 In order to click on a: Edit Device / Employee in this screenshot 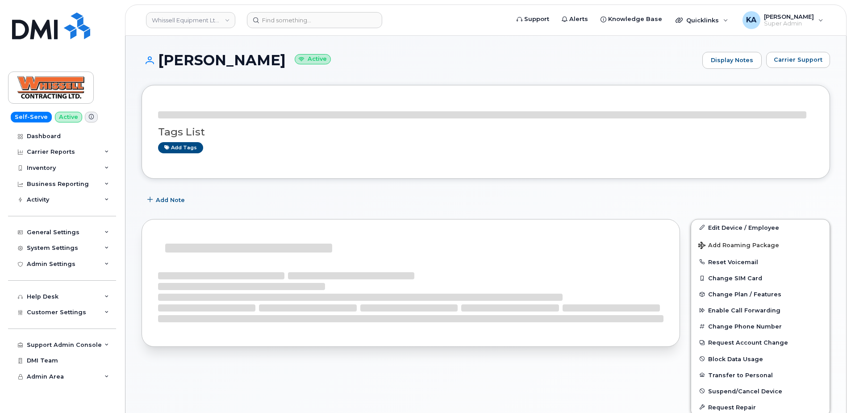, I will do `click(760, 227)`.